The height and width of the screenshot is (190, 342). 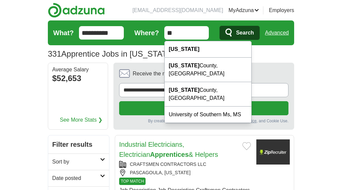 What do you see at coordinates (281, 10) in the screenshot?
I see `a: Employers` at bounding box center [281, 10].